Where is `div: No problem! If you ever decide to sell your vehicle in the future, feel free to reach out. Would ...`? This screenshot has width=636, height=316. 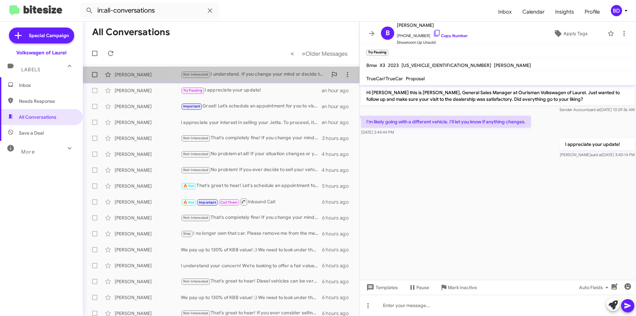 div: No problem! If you ever decide to sell your vehicle in the future, feel free to reach out. Would ... is located at coordinates (251, 170).